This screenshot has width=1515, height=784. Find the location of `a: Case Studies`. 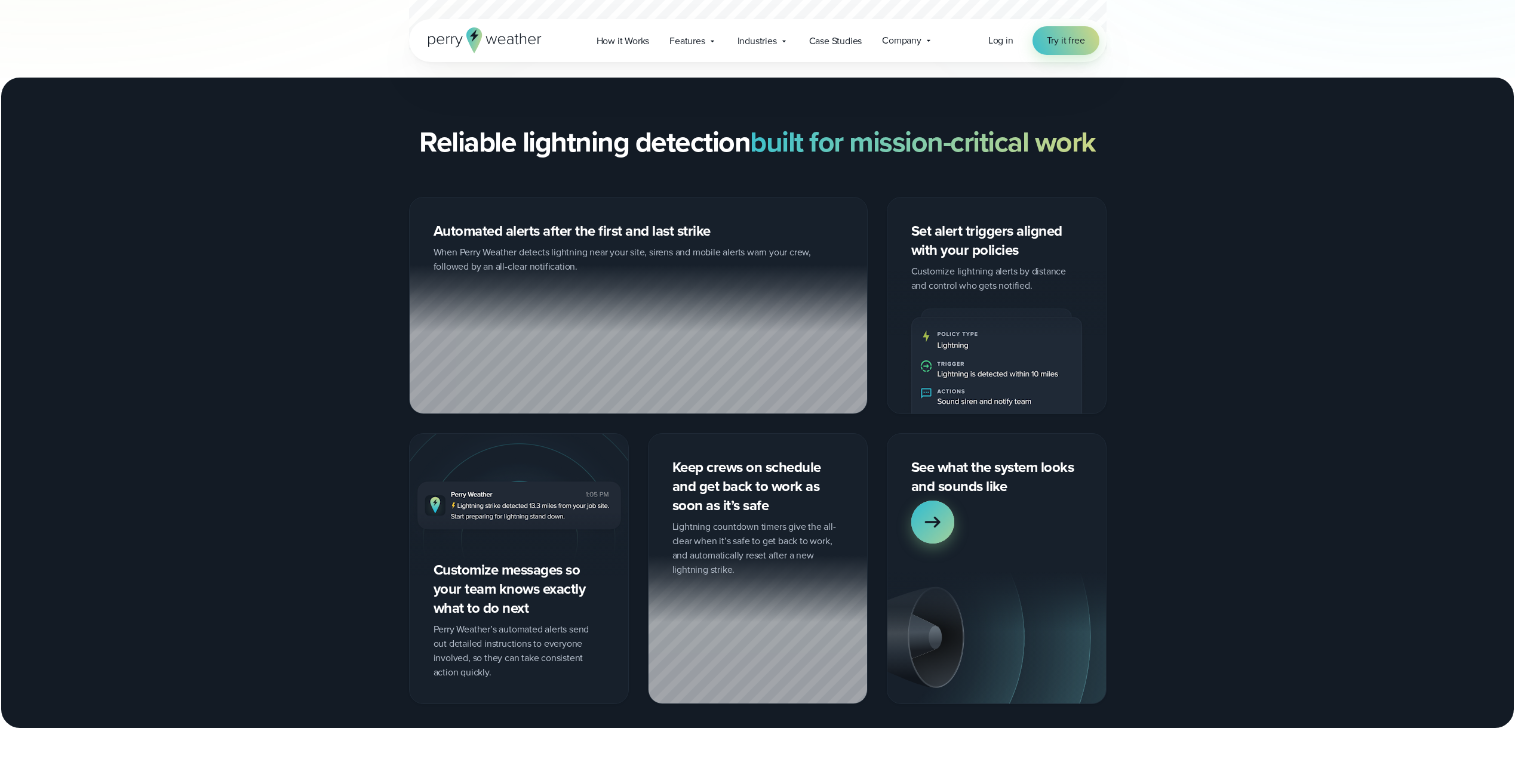

a: Case Studies is located at coordinates (835, 41).